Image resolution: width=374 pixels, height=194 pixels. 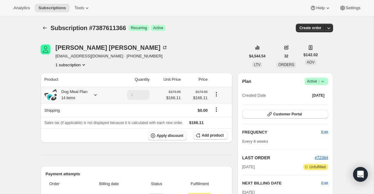 I want to click on span: $4,544.54, so click(x=257, y=56).